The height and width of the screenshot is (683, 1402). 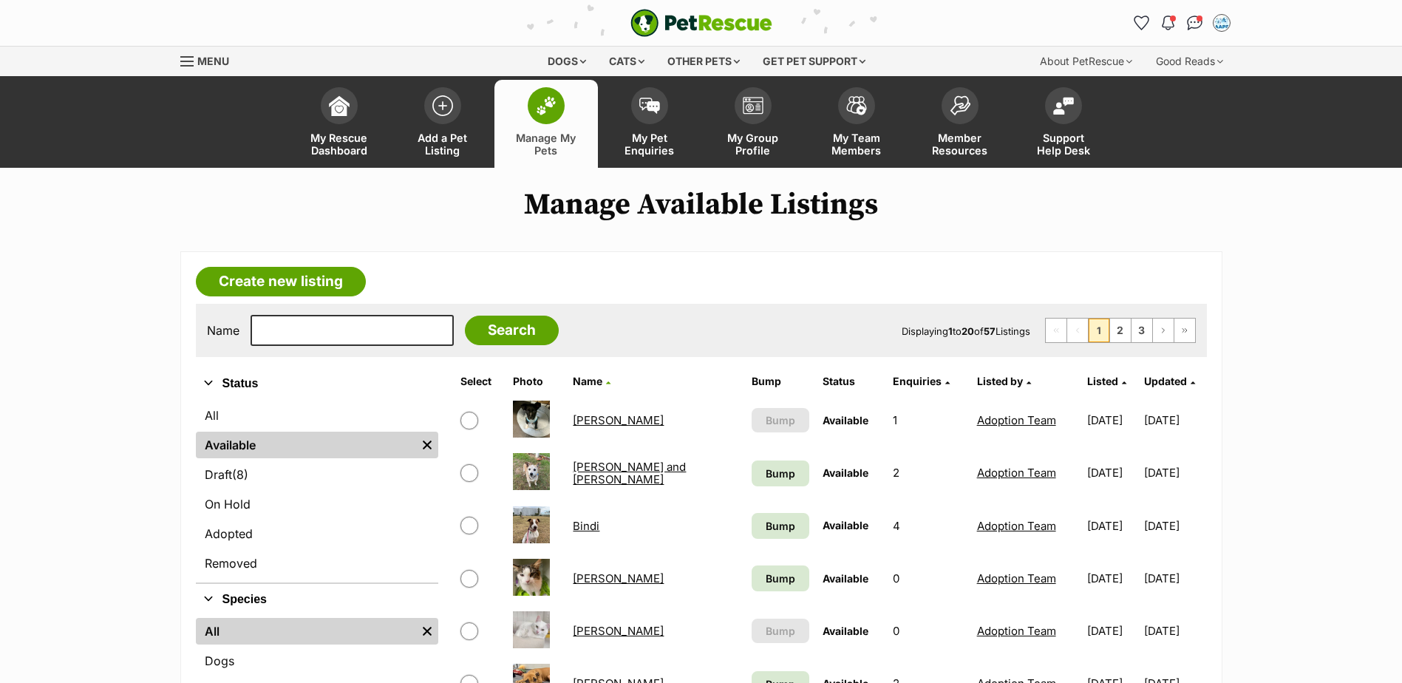 What do you see at coordinates (512, 330) in the screenshot?
I see `input: Search` at bounding box center [512, 330].